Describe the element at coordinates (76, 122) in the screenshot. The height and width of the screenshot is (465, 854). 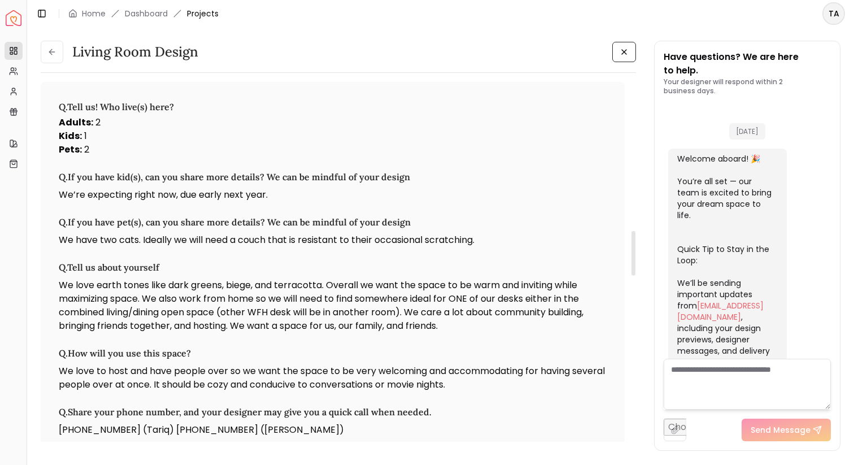
I see `strong: Adults :` at that location.